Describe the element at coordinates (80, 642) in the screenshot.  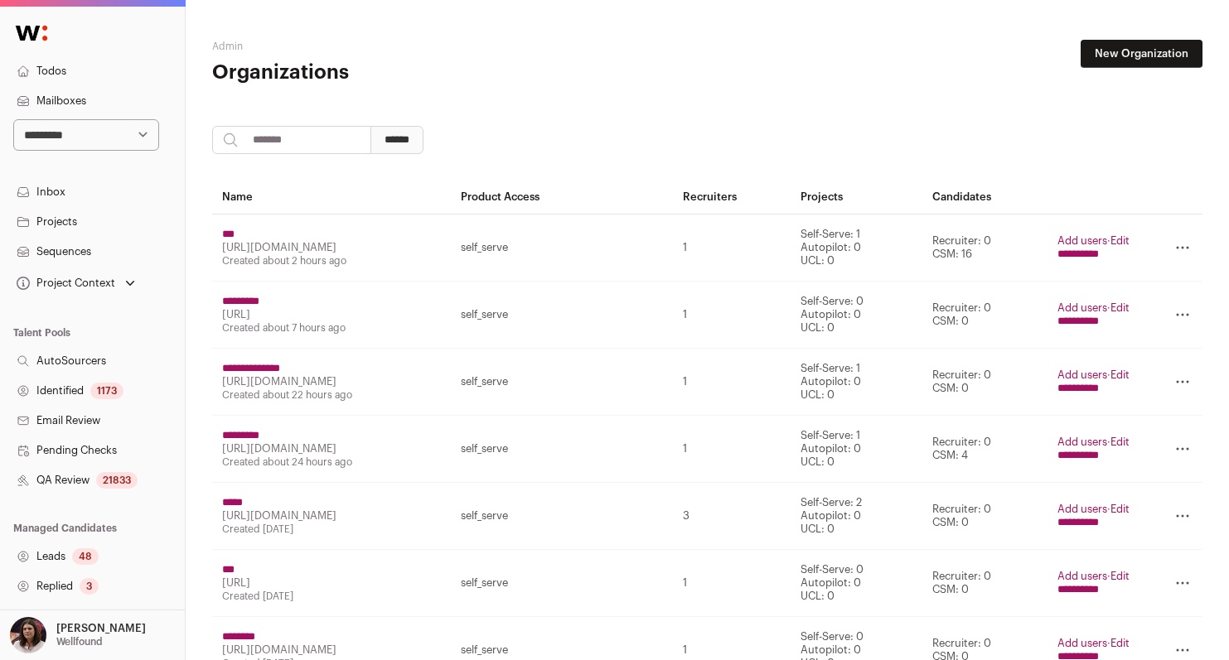
I see `p: Wellfound` at that location.